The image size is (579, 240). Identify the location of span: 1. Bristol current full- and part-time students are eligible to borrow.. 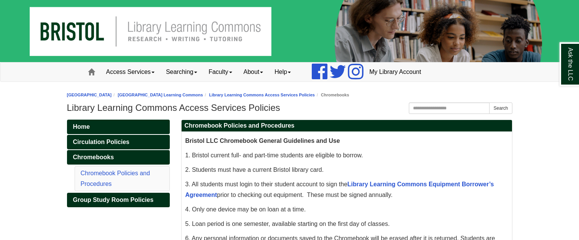
(274, 155).